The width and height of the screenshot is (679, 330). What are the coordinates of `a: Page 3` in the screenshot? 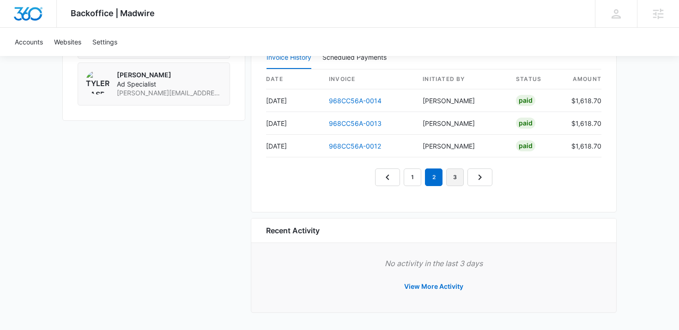 It's located at (455, 177).